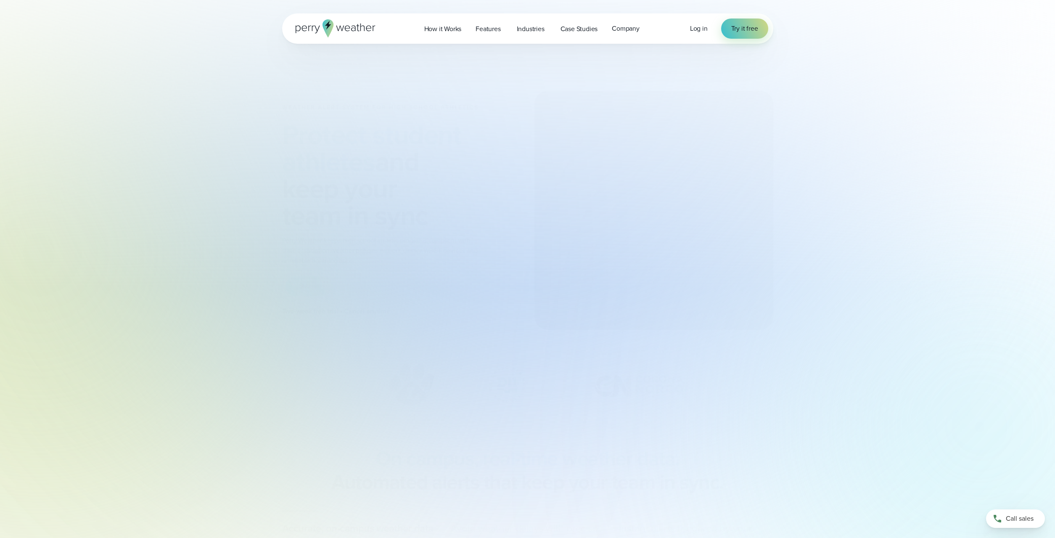  I want to click on span: How it Works, so click(443, 29).